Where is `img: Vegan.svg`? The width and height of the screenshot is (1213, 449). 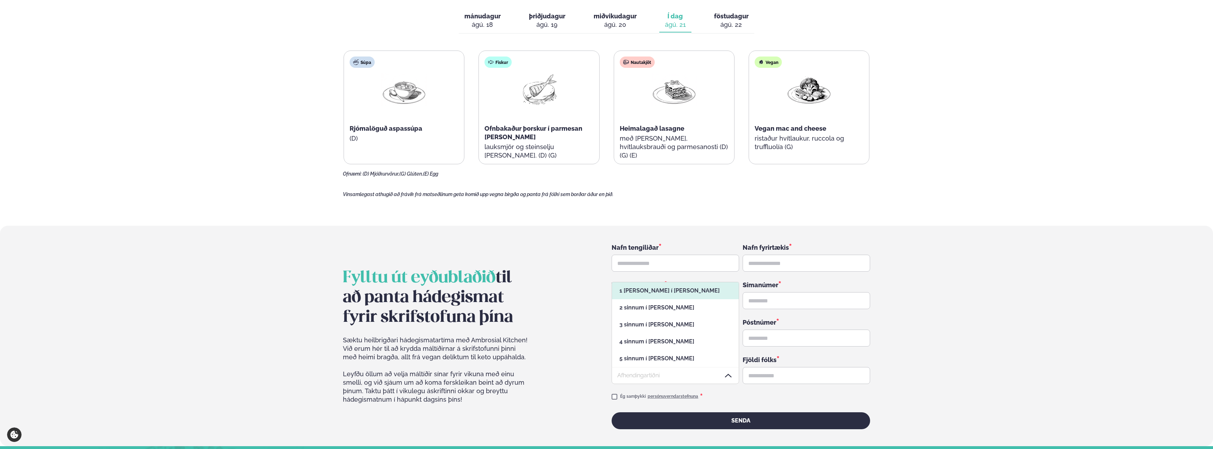
img: Vegan.svg is located at coordinates (761, 62).